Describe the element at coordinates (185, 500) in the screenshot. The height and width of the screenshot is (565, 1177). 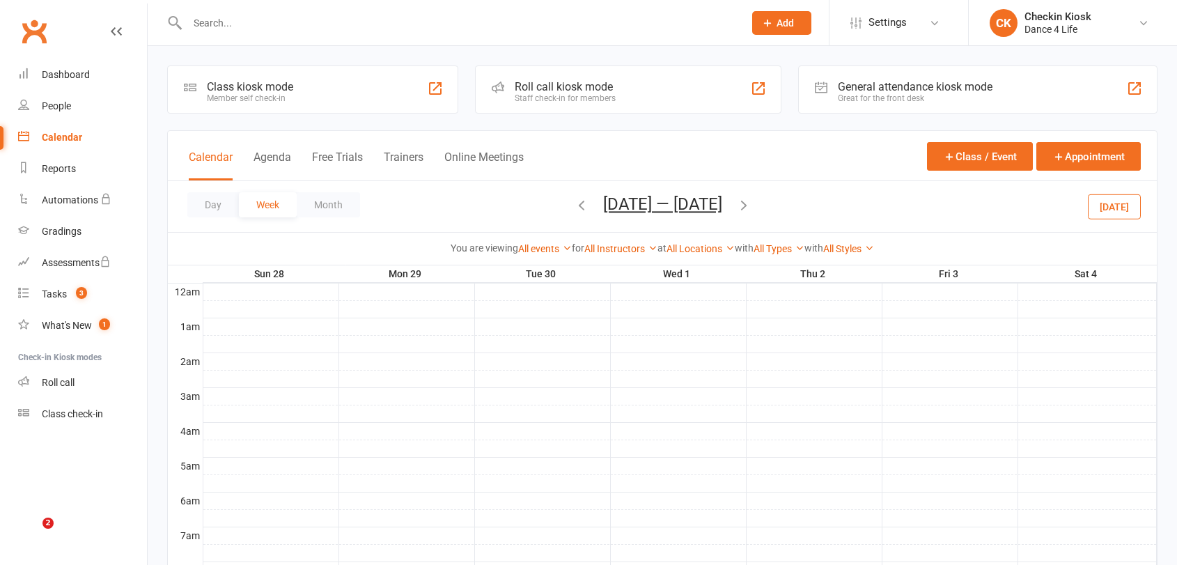
I see `th: 6am` at that location.